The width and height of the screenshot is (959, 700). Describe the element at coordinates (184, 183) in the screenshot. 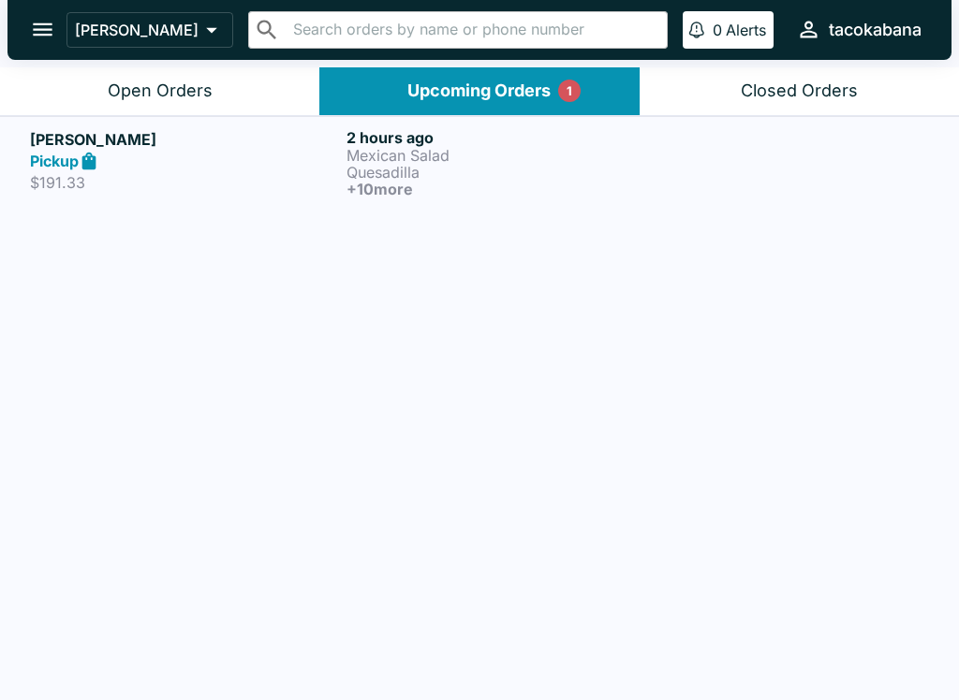

I see `p: $191.33` at that location.